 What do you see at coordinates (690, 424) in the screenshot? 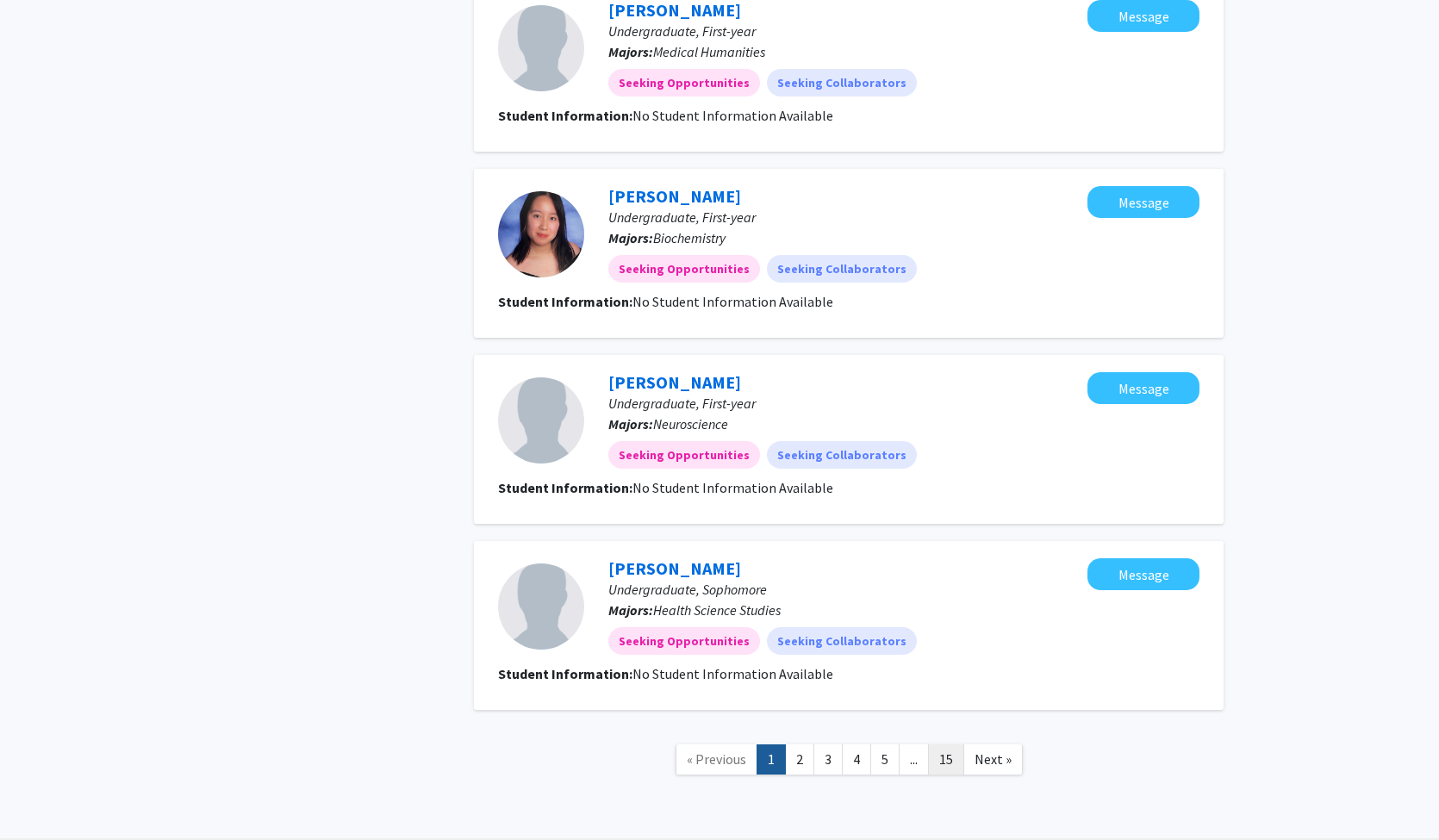
I see `span: Neuroscience` at bounding box center [690, 424].